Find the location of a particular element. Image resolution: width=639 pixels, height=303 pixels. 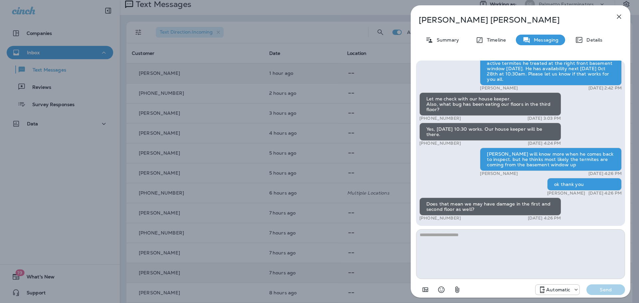

div: ok thank you is located at coordinates (584, 184).